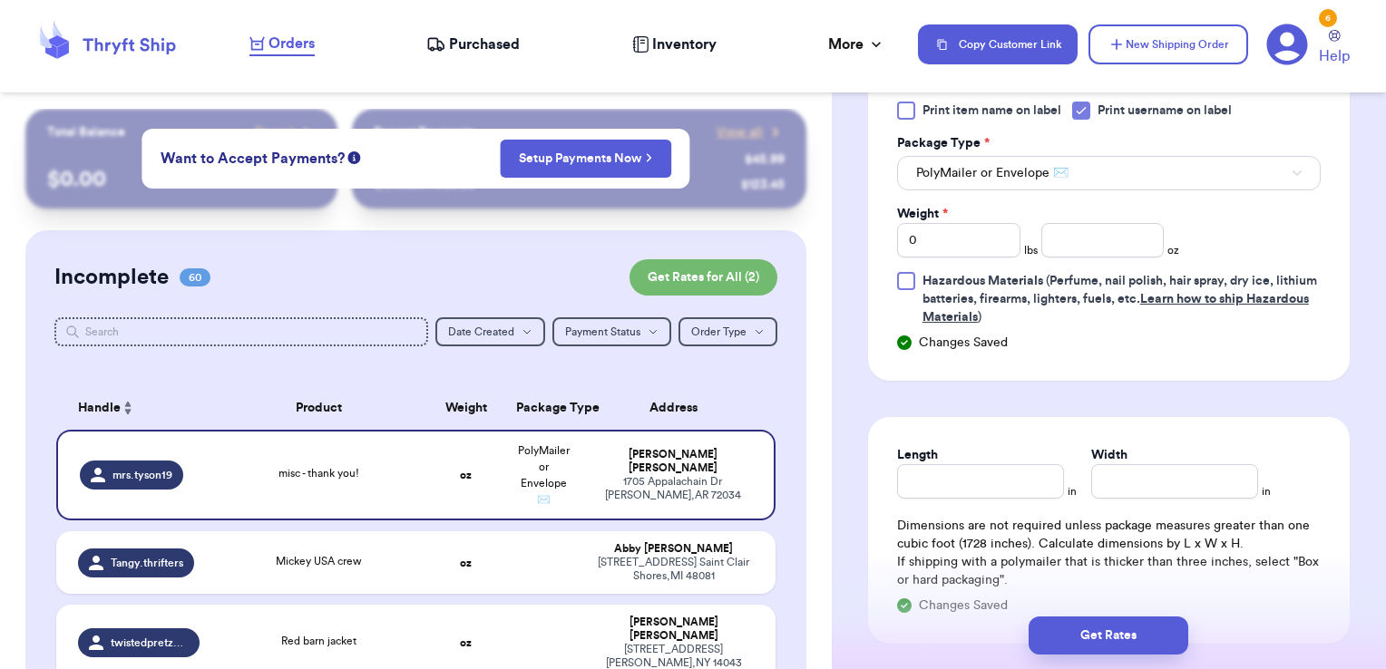  I want to click on span: oz, so click(1173, 250).